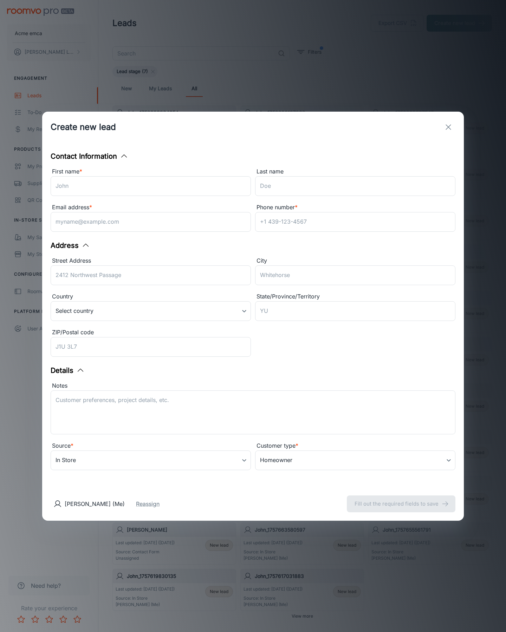 The width and height of the screenshot is (506, 632). I want to click on div: Last name, so click(355, 172).